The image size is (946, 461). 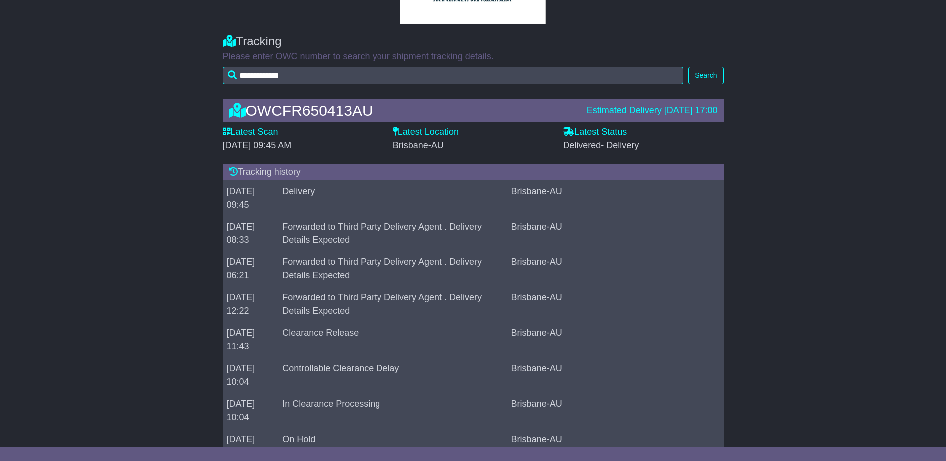 I want to click on button: Search, so click(x=705, y=75).